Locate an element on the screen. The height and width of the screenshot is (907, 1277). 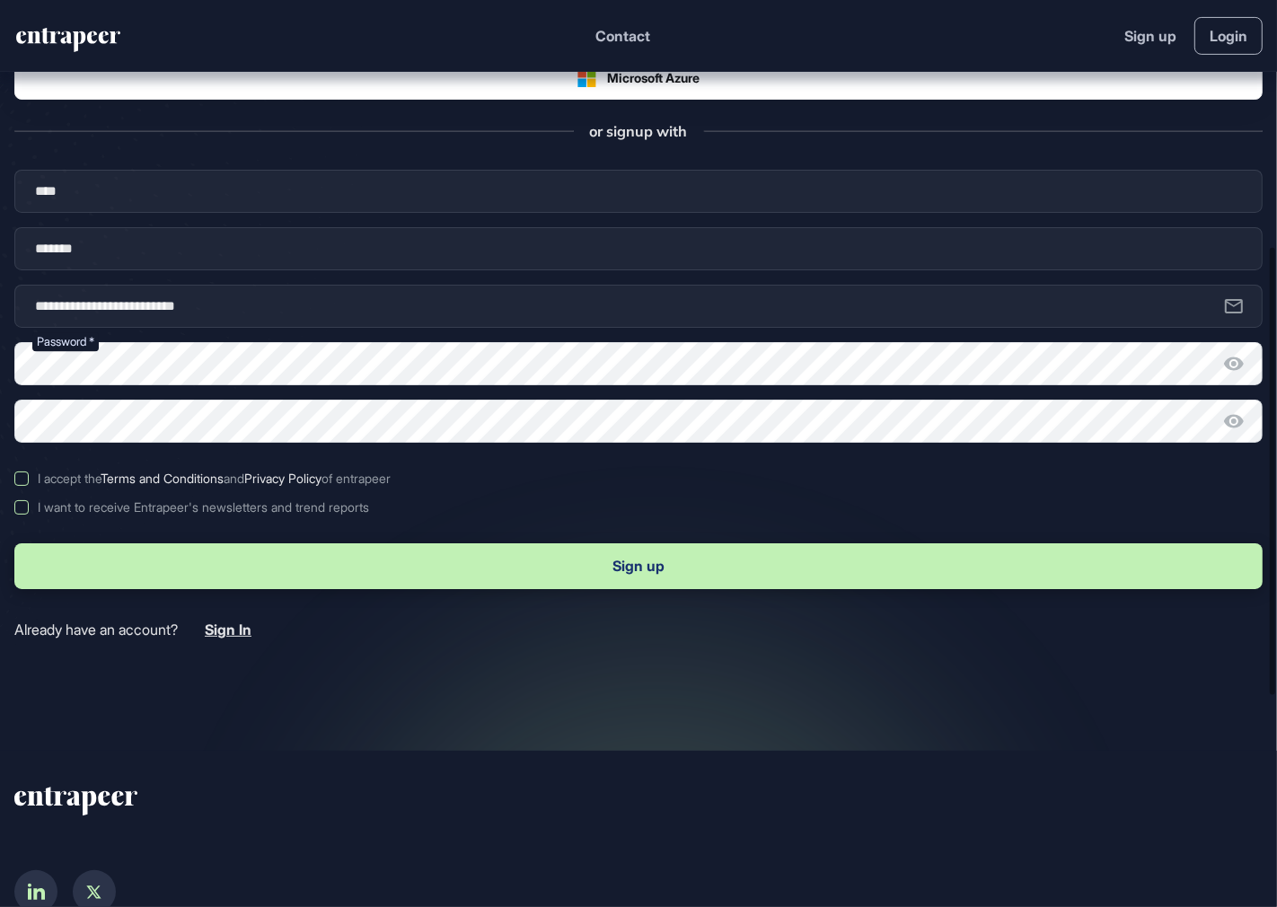
a: Terms and Conditions is located at coordinates (162, 478).